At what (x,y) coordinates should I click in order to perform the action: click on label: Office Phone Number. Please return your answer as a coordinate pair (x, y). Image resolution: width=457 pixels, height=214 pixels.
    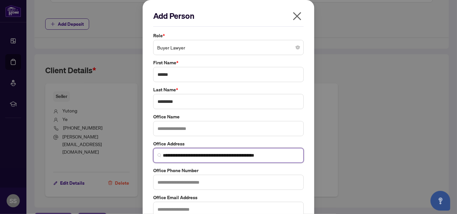
    Looking at the image, I should click on (229, 171).